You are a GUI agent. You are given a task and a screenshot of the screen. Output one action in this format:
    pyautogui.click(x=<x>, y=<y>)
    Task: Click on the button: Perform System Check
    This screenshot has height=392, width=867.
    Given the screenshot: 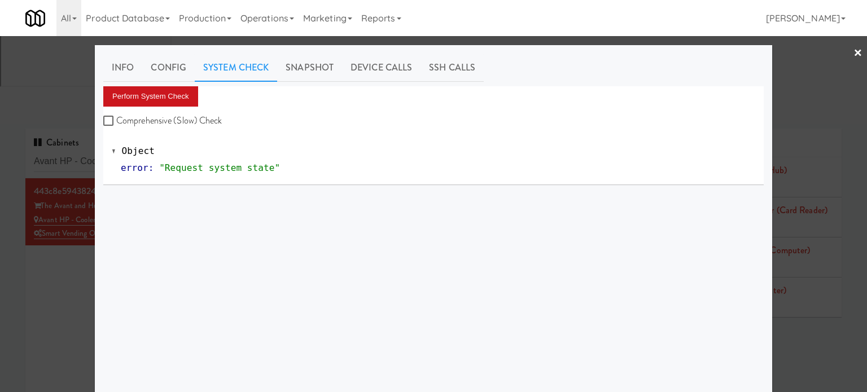 What is the action you would take?
    pyautogui.click(x=151, y=96)
    